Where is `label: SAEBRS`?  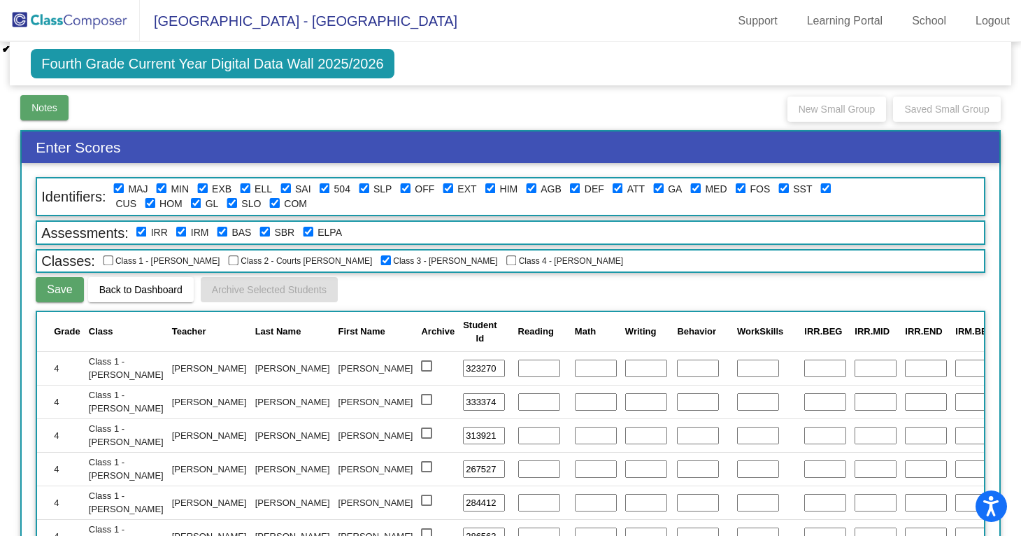
label: SAEBRS is located at coordinates (284, 232).